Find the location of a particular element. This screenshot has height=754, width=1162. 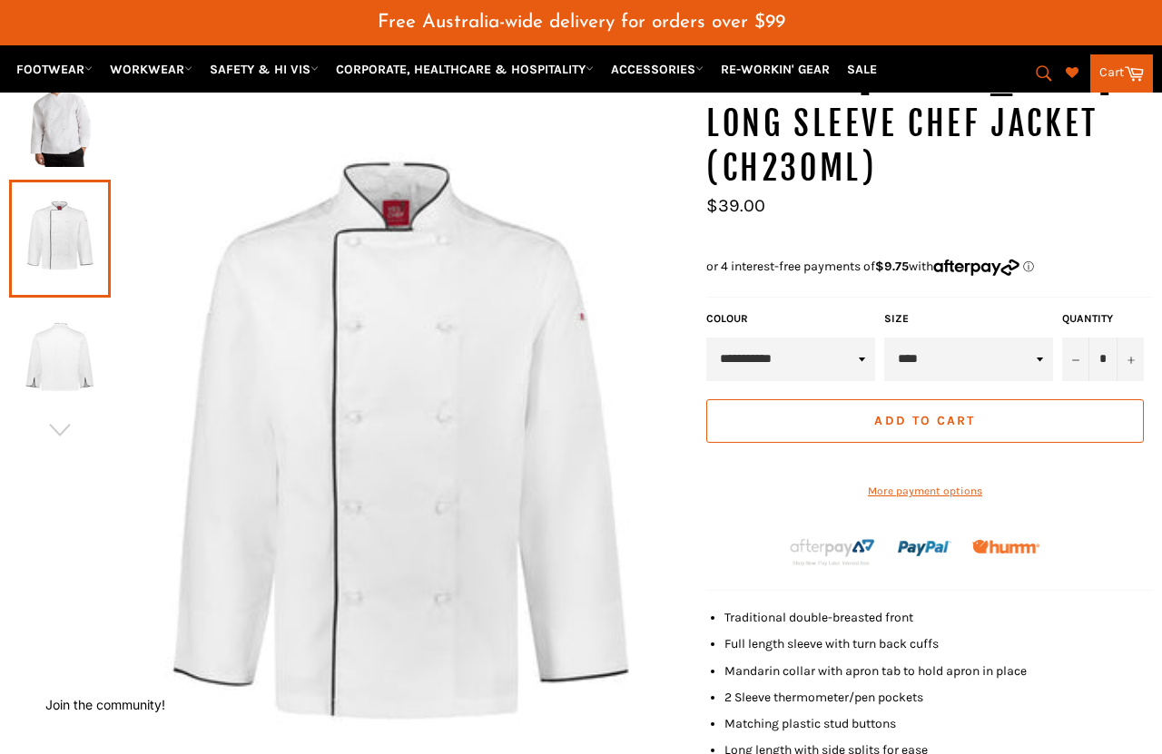

a: SAFETY & HI VIS is located at coordinates (264, 68).